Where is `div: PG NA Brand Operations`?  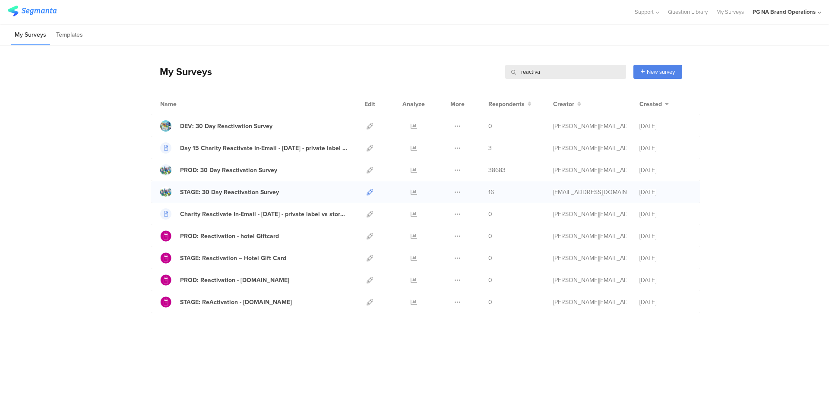
div: PG NA Brand Operations is located at coordinates (784, 12).